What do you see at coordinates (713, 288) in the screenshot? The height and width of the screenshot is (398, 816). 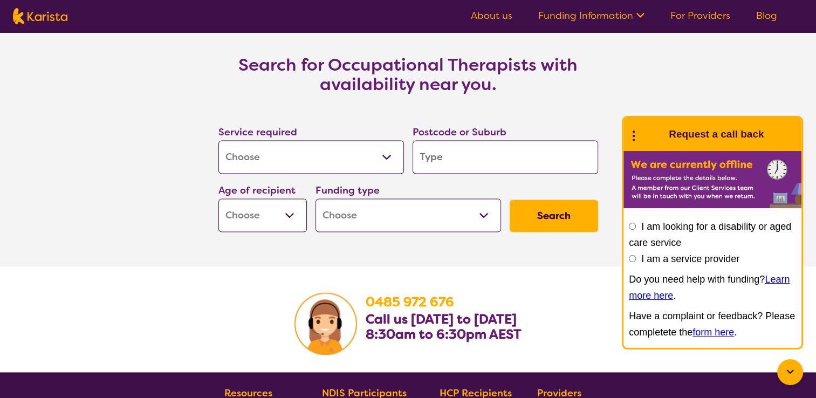 I see `p: Do you need help with funding? .` at bounding box center [713, 288].